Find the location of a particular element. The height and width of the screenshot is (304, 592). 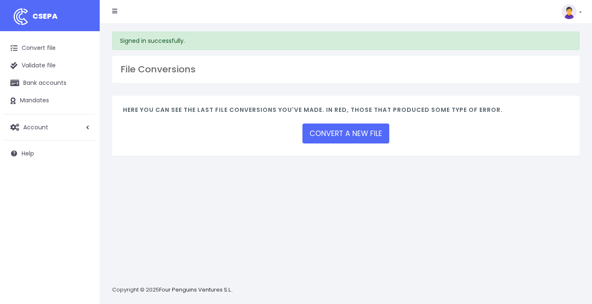

span: Help is located at coordinates (28, 153).